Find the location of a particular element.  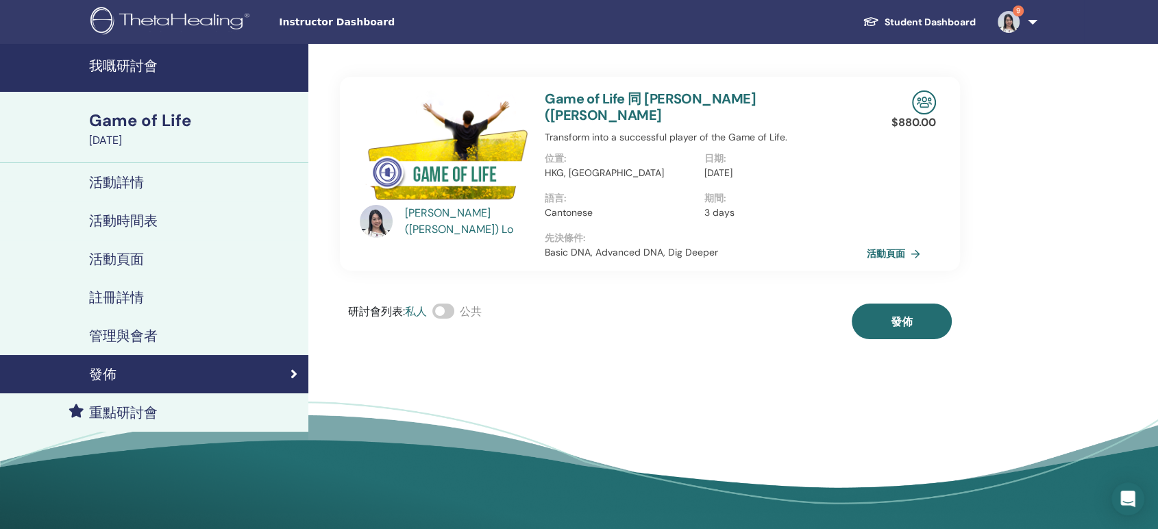

div: Open Intercom Messenger is located at coordinates (1128, 499).